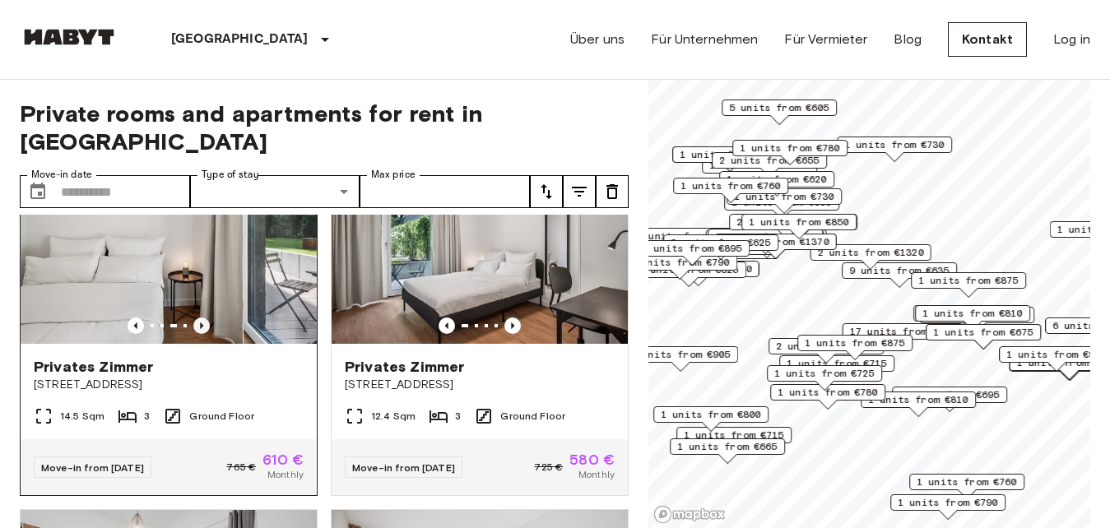  I want to click on a: Für Vermieter, so click(825, 39).